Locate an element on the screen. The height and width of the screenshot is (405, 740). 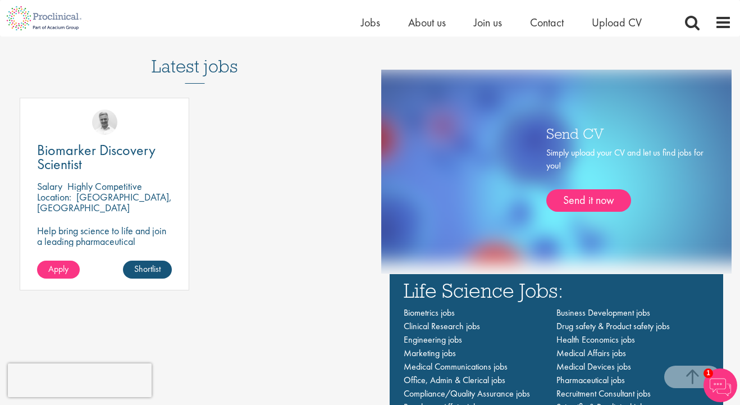
a: Contact is located at coordinates (547, 22).